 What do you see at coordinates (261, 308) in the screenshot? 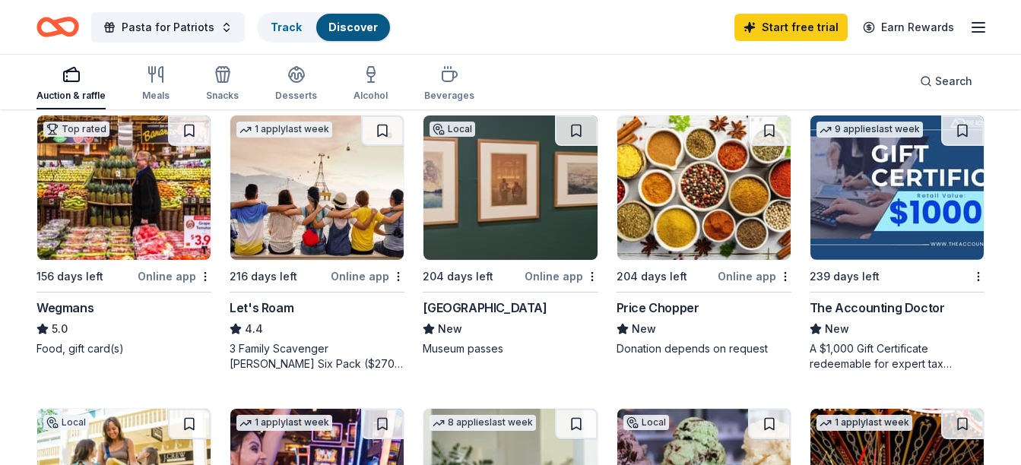
I see `div: Let's Roam` at bounding box center [261, 308].